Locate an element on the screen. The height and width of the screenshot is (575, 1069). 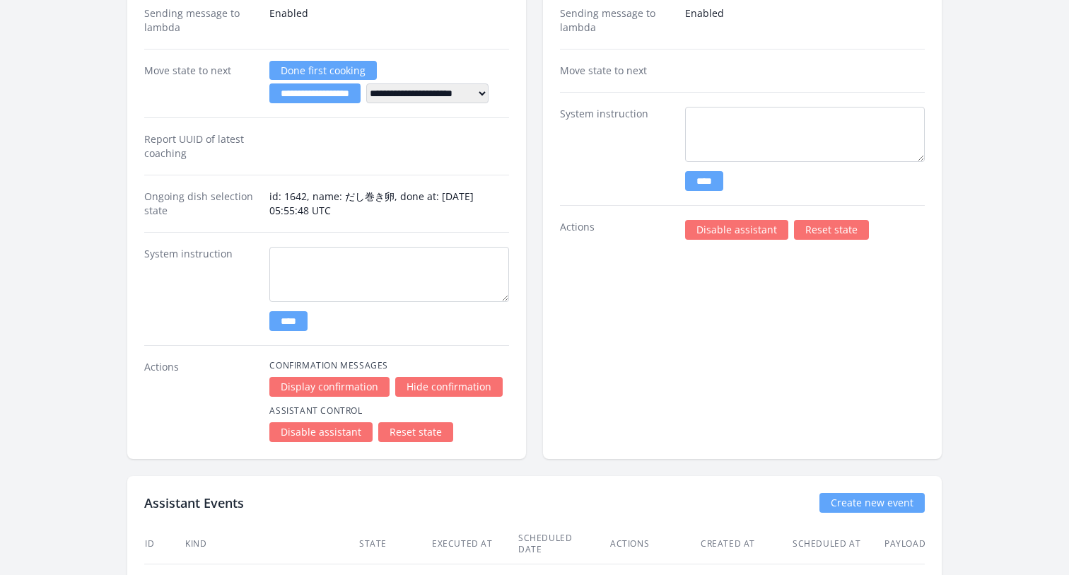
th: Created at is located at coordinates (746, 544).